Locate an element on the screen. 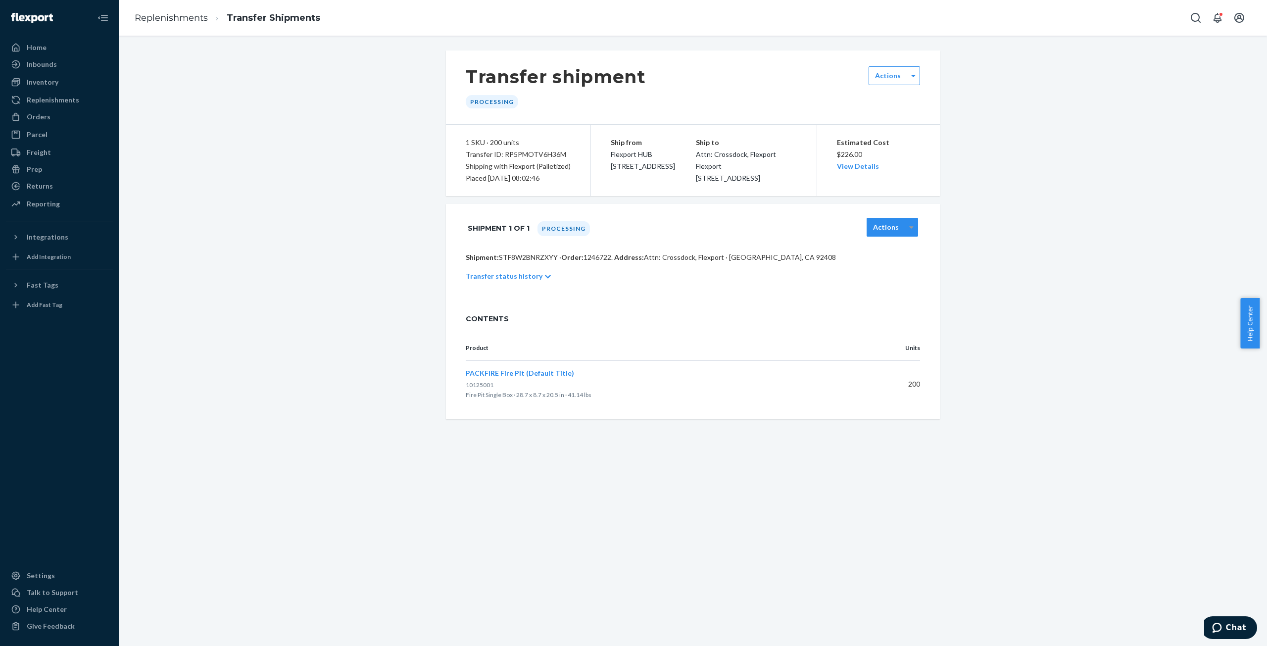 The image size is (1267, 646). p: Units is located at coordinates (899, 348).